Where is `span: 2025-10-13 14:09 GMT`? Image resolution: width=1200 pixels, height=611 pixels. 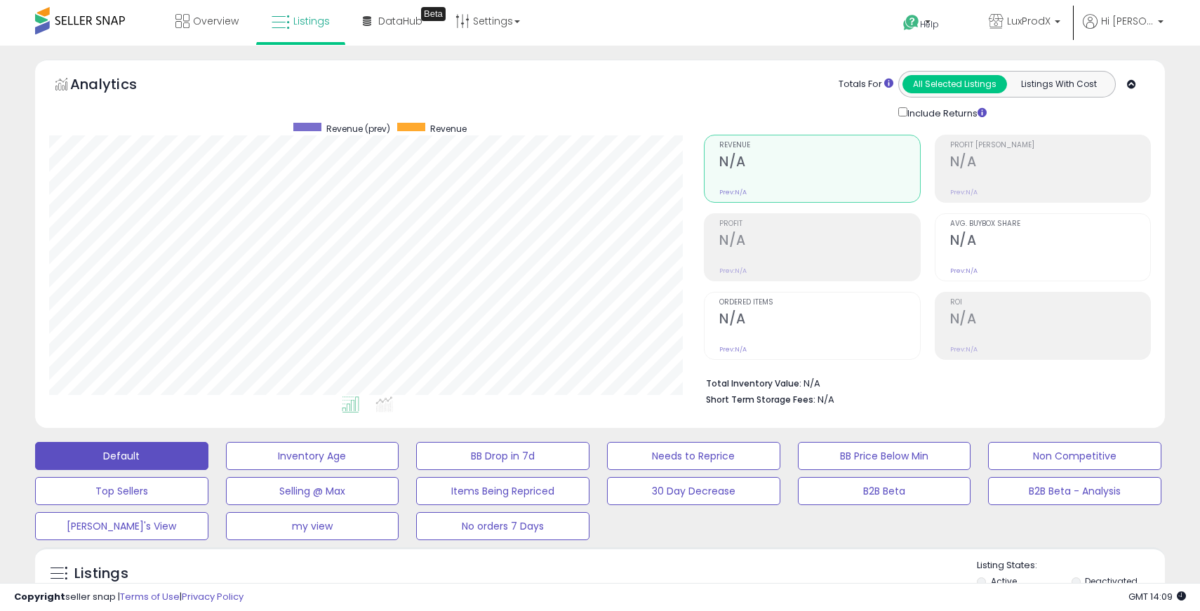
span: 2025-10-13 14:09 GMT is located at coordinates (1157, 596).